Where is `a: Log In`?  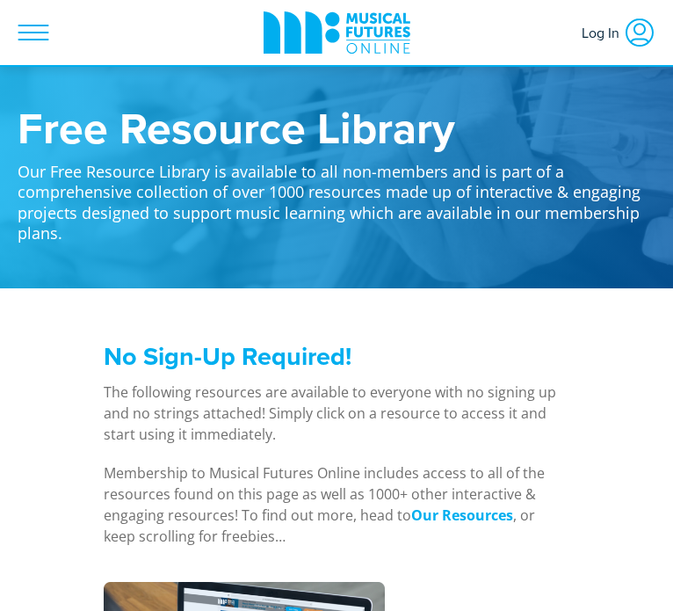
a: Log In is located at coordinates (619, 33).